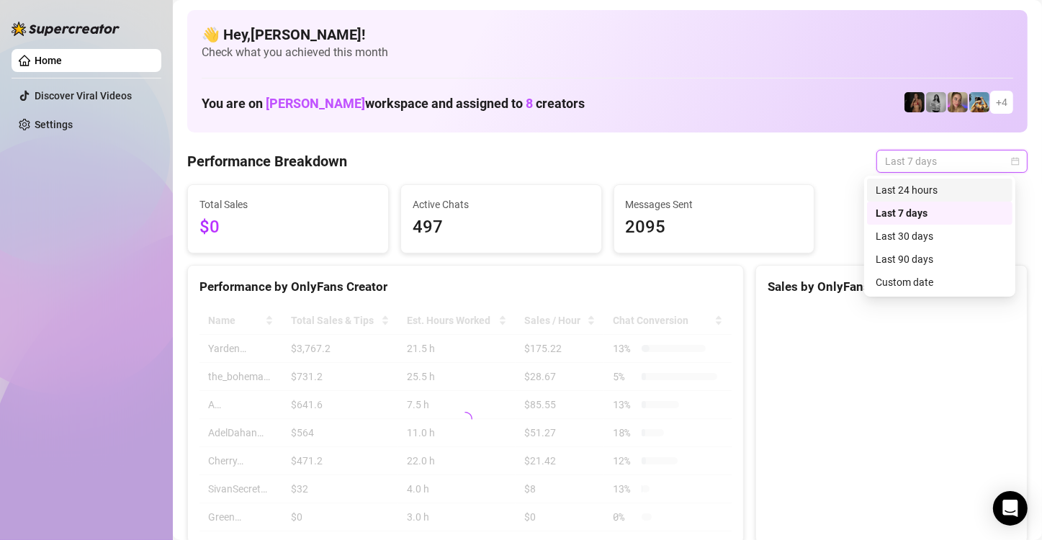 The image size is (1042, 540). I want to click on span: Active Chats, so click(501, 205).